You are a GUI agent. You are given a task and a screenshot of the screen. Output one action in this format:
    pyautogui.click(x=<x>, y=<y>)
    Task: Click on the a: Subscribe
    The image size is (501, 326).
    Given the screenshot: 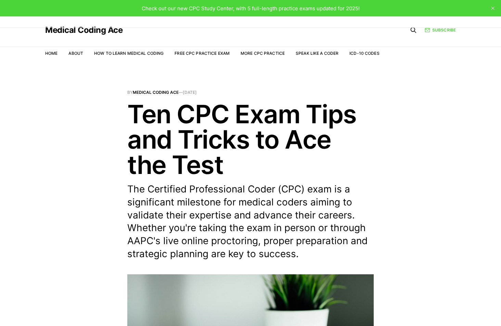 What is the action you would take?
    pyautogui.click(x=440, y=30)
    